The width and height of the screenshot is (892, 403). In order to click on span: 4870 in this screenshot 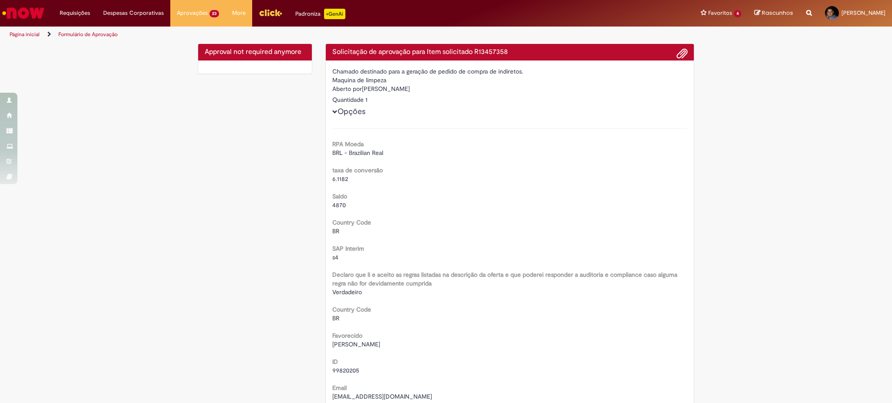, I will do `click(339, 205)`.